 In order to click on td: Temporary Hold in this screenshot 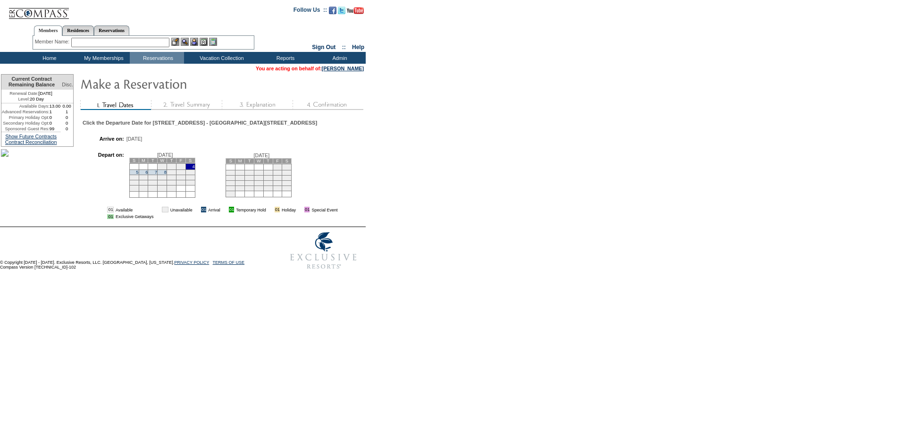, I will do `click(251, 209)`.